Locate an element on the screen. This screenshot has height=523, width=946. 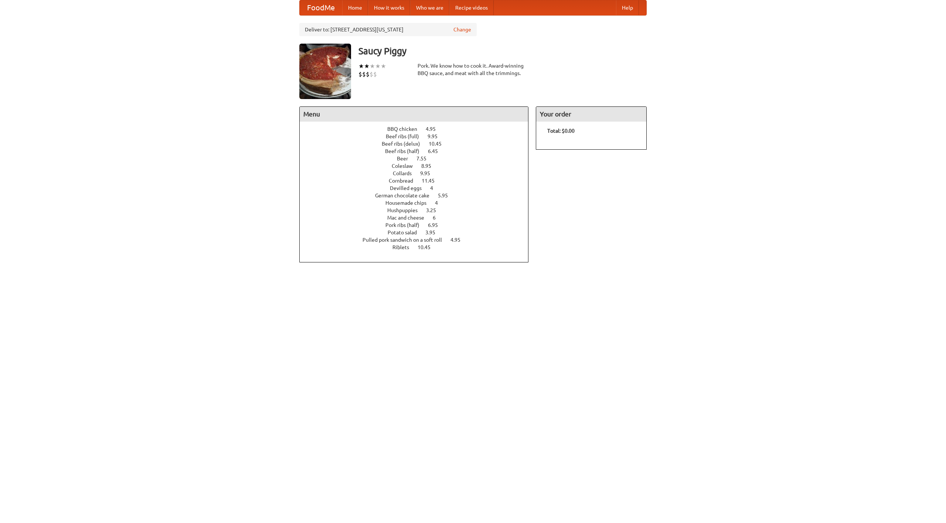
h3: Saucy Piggy is located at coordinates (503, 51).